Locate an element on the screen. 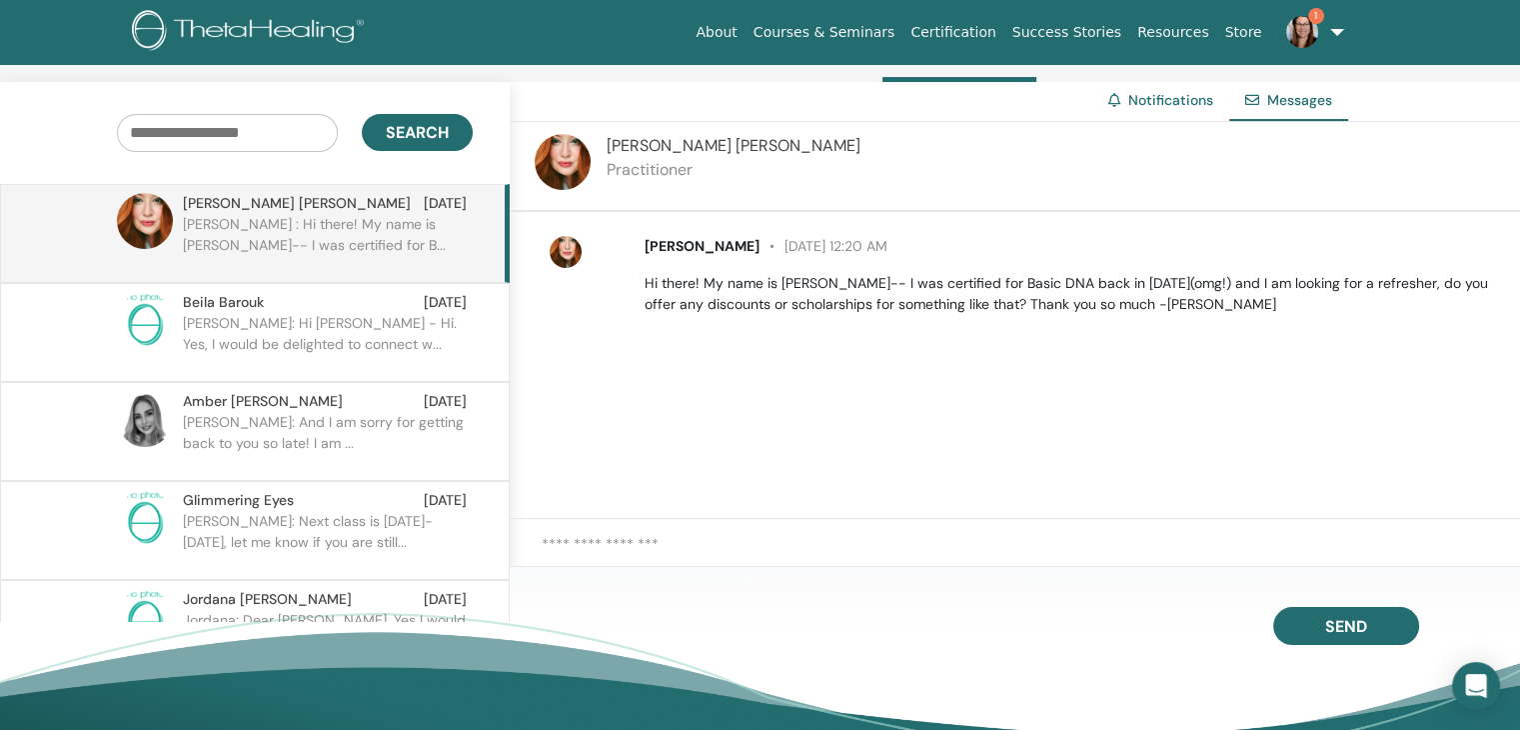 This screenshot has width=1520, height=730. span: Messages is located at coordinates (1300, 100).